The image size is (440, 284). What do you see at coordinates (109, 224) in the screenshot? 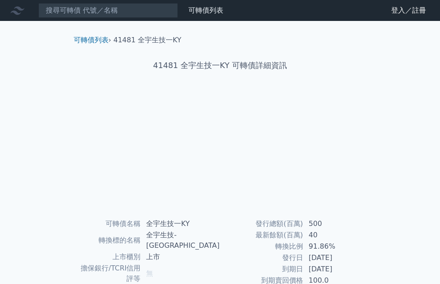
I see `td: 可轉債名稱` at bounding box center [109, 224].